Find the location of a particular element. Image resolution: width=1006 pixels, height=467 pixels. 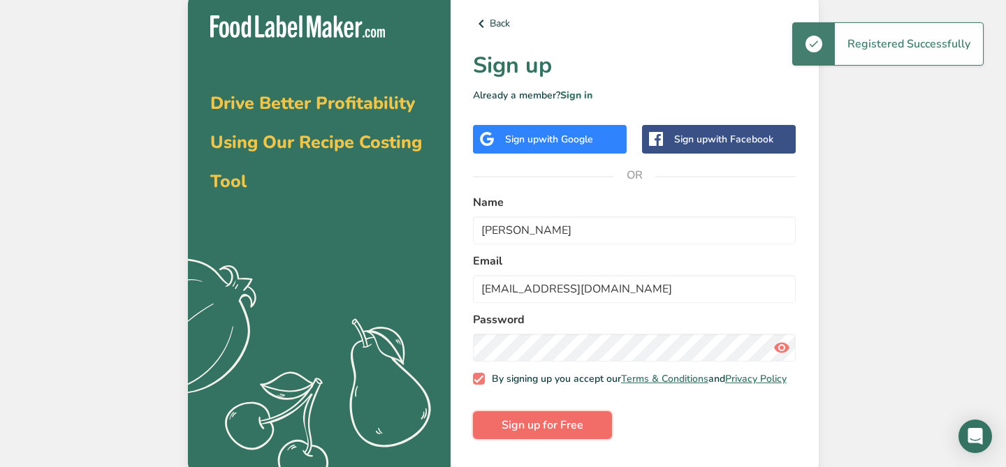

a: Privacy Policy is located at coordinates (756, 379).